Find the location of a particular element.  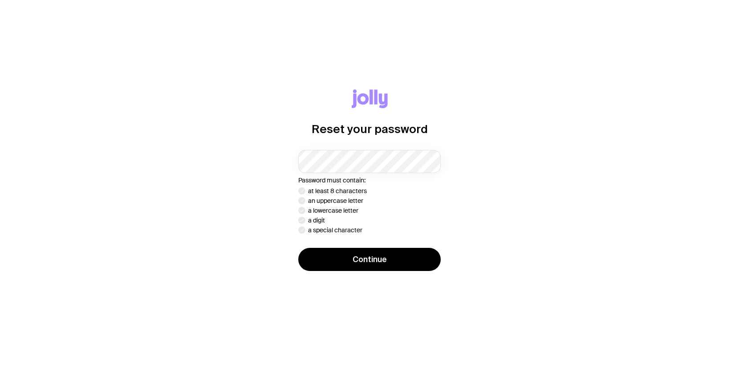

p: at least 8 characters is located at coordinates (338, 191).